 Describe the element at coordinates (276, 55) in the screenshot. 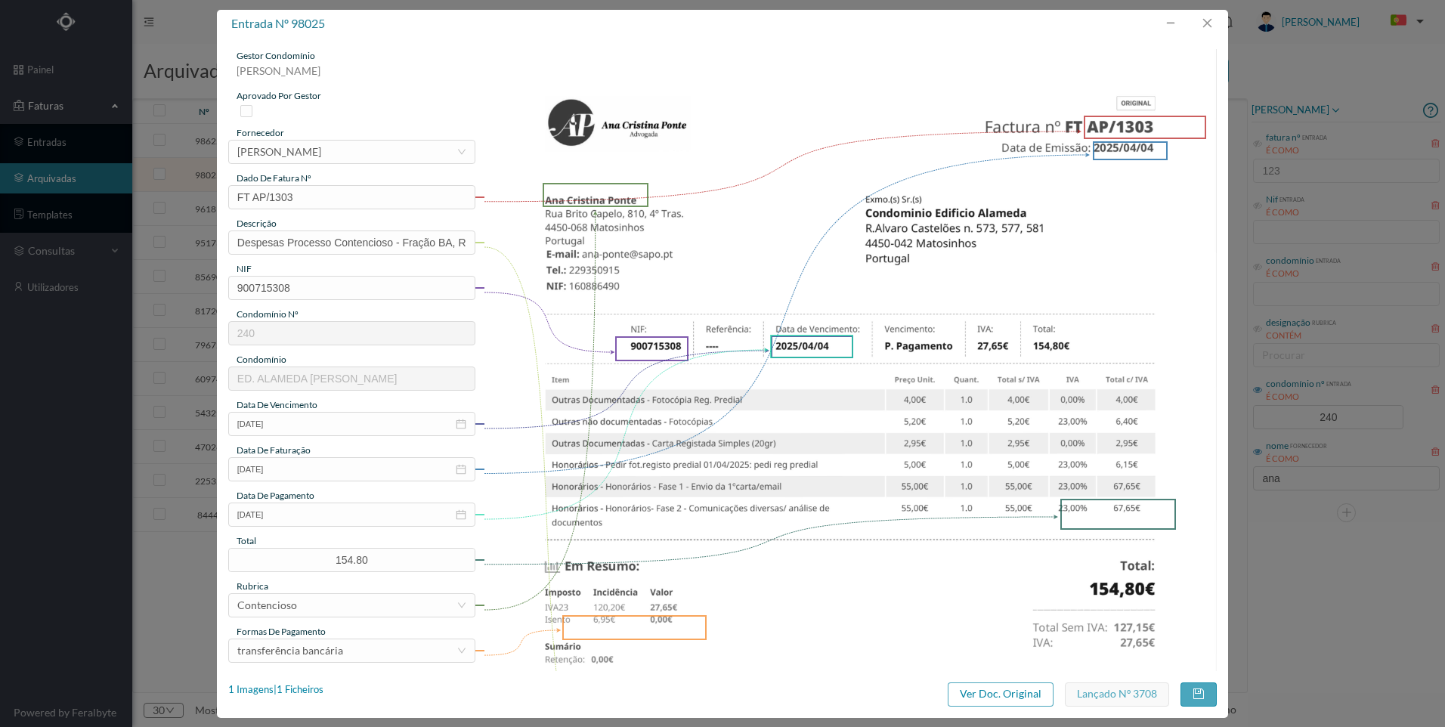

I see `span: gestor condomínio` at that location.